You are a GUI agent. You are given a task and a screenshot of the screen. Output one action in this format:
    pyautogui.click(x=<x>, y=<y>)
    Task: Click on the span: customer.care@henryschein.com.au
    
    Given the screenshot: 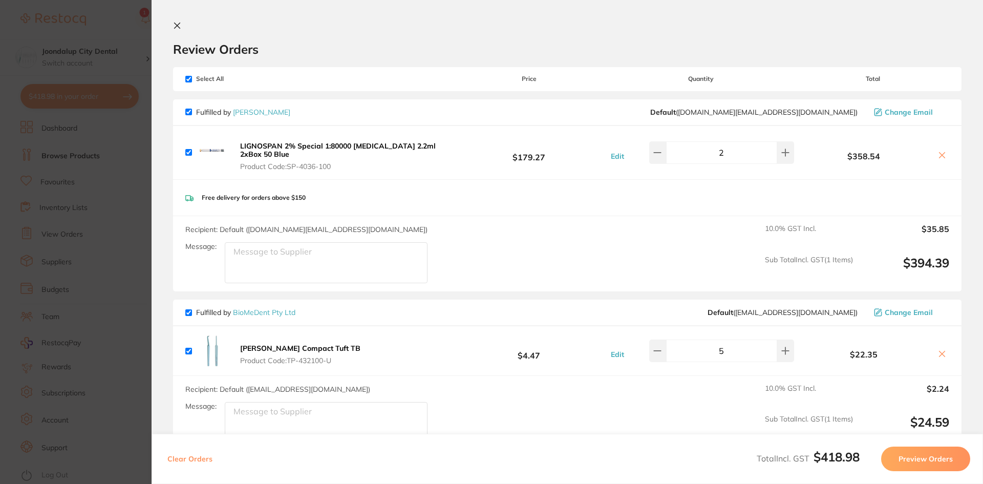 What is the action you would take?
    pyautogui.click(x=754, y=112)
    